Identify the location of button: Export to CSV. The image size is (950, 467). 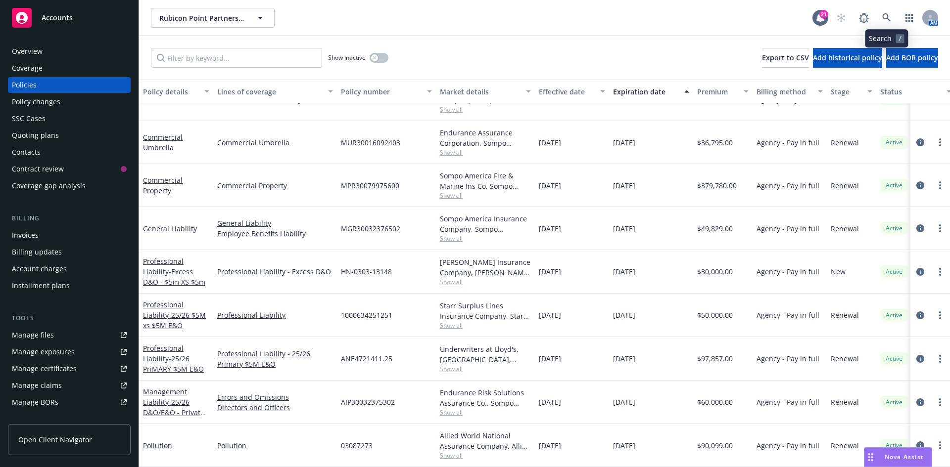
(785, 58).